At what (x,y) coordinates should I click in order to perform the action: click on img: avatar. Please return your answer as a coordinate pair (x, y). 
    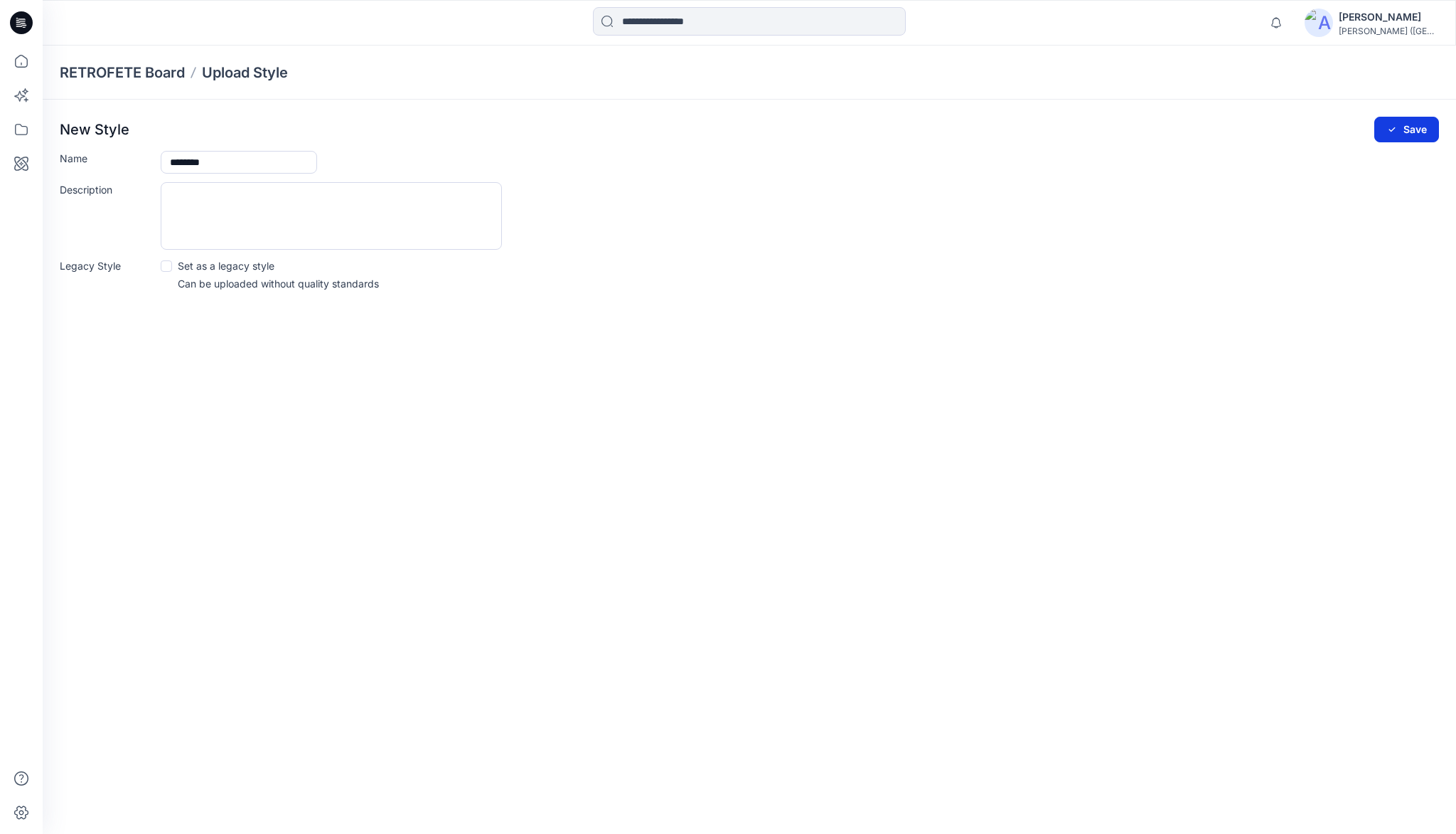
    Looking at the image, I should click on (1319, 23).